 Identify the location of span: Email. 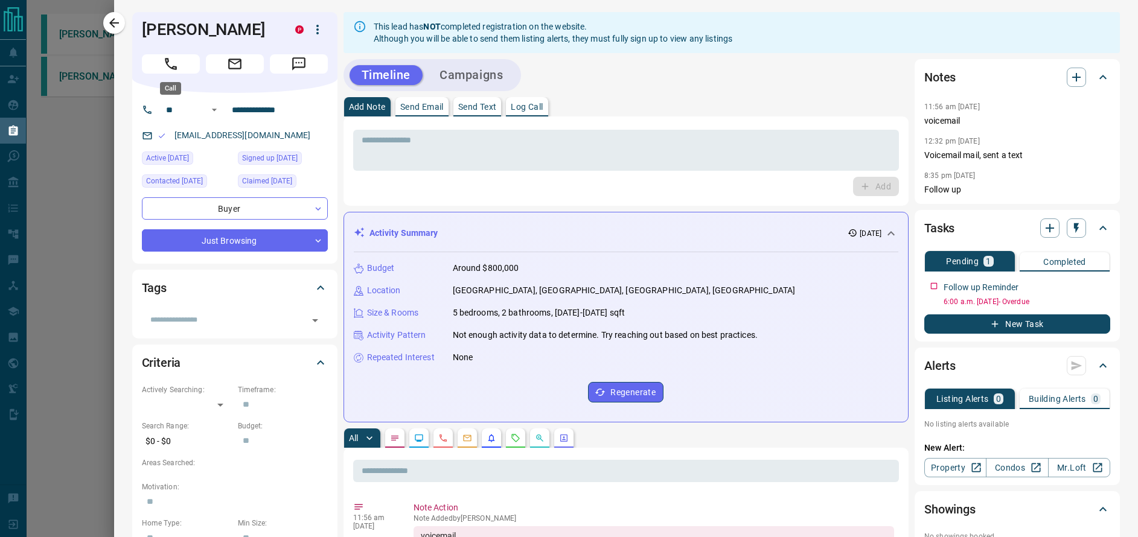
(235, 64).